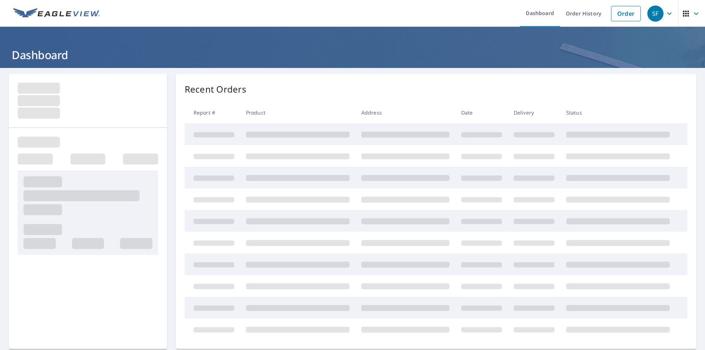 The height and width of the screenshot is (350, 705). Describe the element at coordinates (655, 14) in the screenshot. I see `div: SF` at that location.